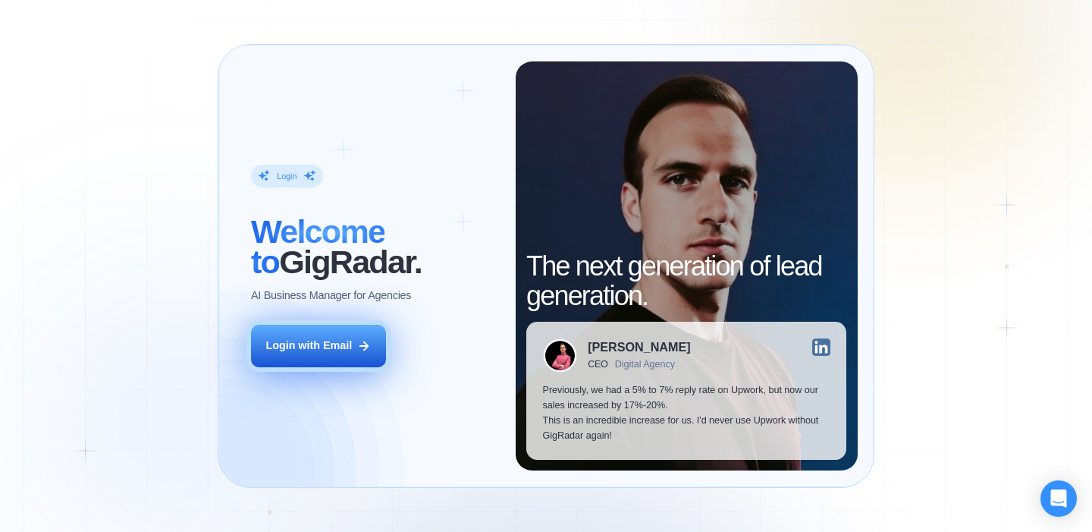 The width and height of the screenshot is (1092, 532). Describe the element at coordinates (686, 413) in the screenshot. I see `p: Previously, we had a 5% to 7% reply rate on Upwork, but now our sales increased by 17%-20%. This ...` at that location.